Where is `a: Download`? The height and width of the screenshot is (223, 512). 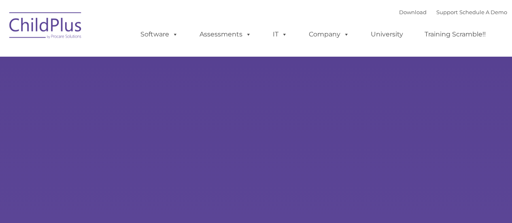 a: Download is located at coordinates (413, 12).